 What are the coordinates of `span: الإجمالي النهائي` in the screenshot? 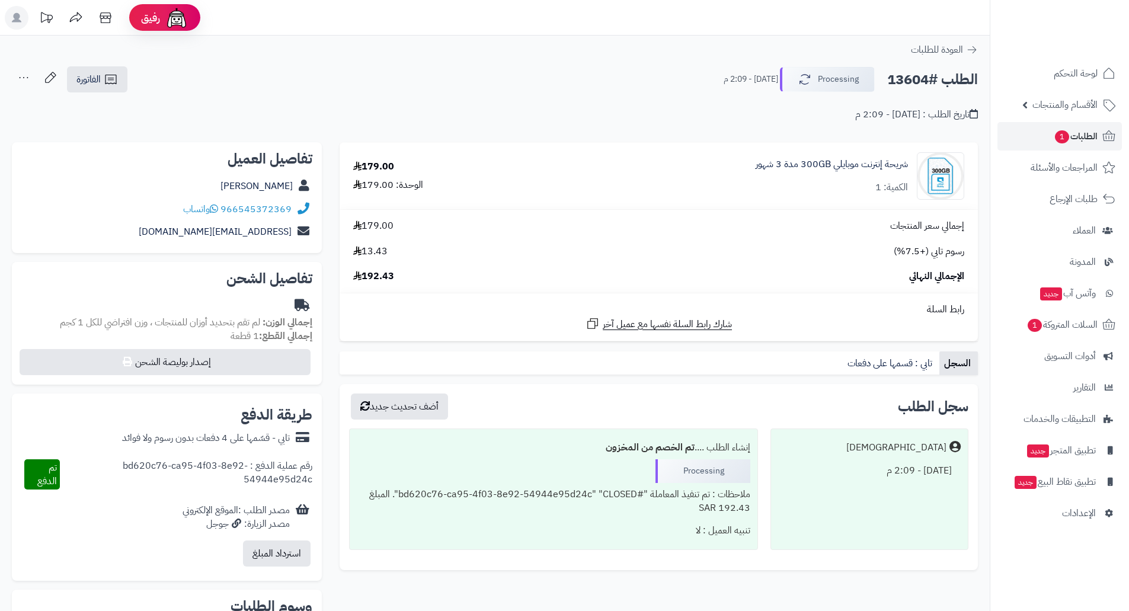 It's located at (936, 276).